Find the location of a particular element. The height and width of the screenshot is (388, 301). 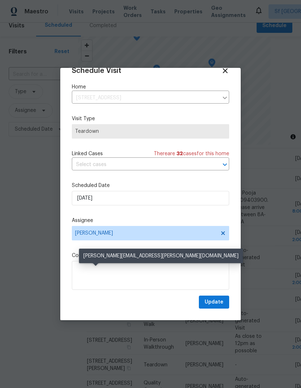

span: Teardown is located at coordinates (151, 131).